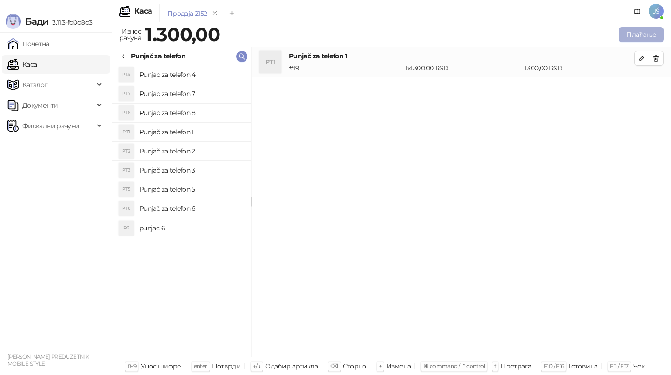 This screenshot has width=671, height=375. Describe the element at coordinates (642, 35) in the screenshot. I see `button: Плаћање` at that location.